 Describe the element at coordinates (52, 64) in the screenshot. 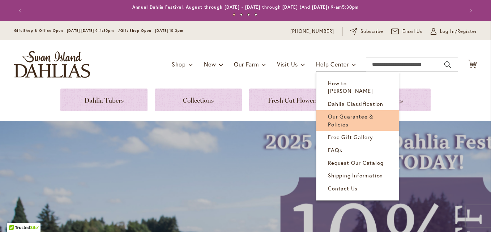

I see `a: store logo` at that location.